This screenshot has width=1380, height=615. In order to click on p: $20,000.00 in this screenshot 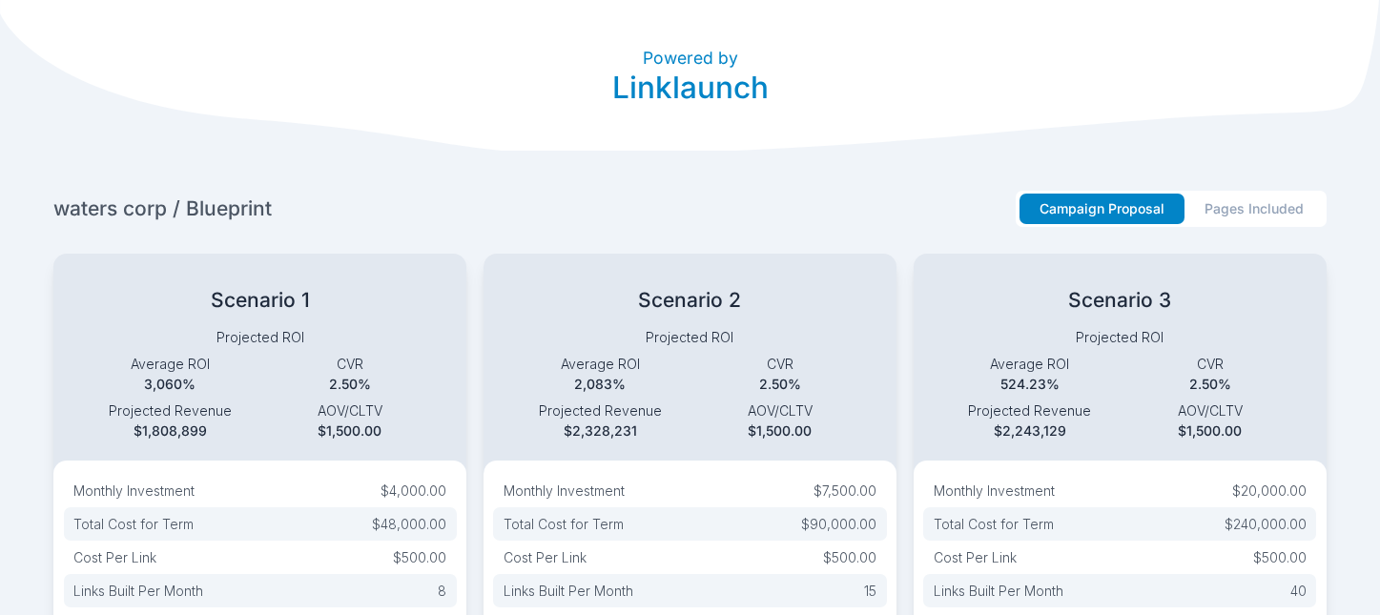, I will do `click(1270, 490)`.